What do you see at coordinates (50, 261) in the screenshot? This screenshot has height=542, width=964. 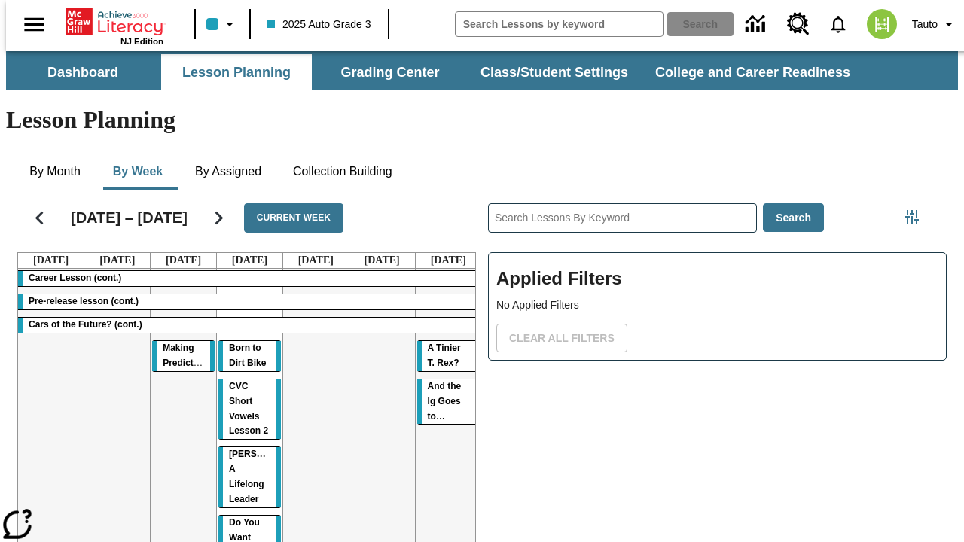 I see `a: September 8, 2025` at bounding box center [50, 261].